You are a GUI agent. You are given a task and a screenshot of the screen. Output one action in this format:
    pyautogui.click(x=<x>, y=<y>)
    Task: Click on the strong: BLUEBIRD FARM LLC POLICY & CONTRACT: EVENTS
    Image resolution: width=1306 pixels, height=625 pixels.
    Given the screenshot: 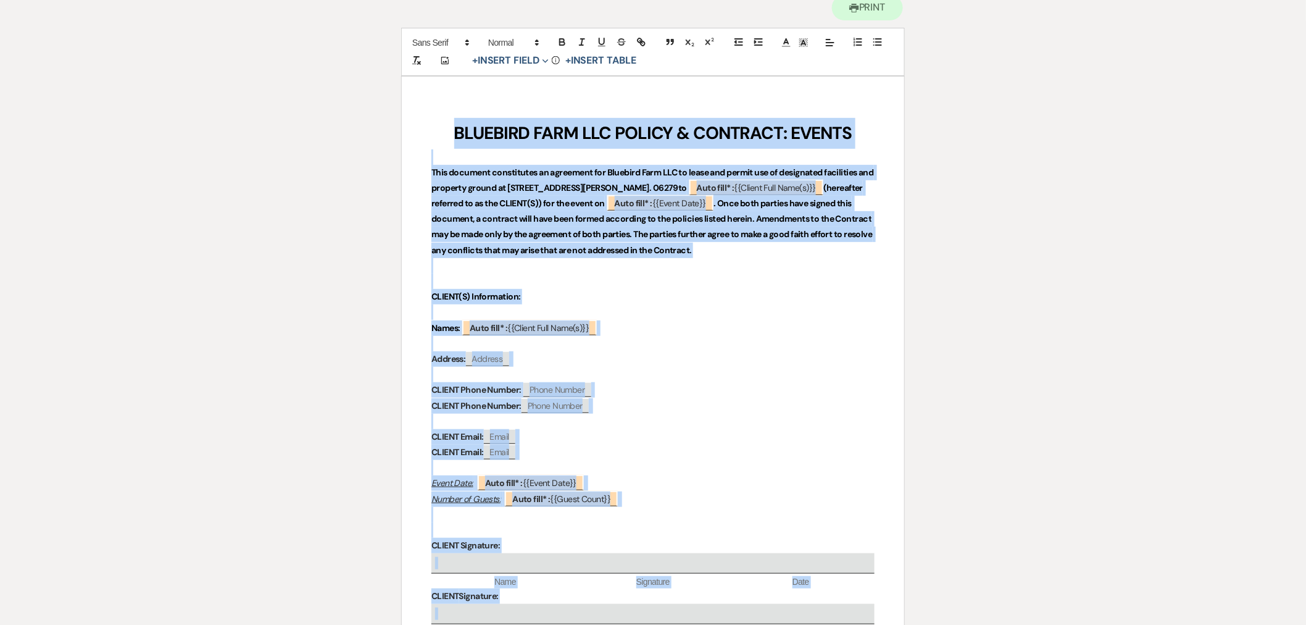 What is the action you would take?
    pyautogui.click(x=653, y=133)
    